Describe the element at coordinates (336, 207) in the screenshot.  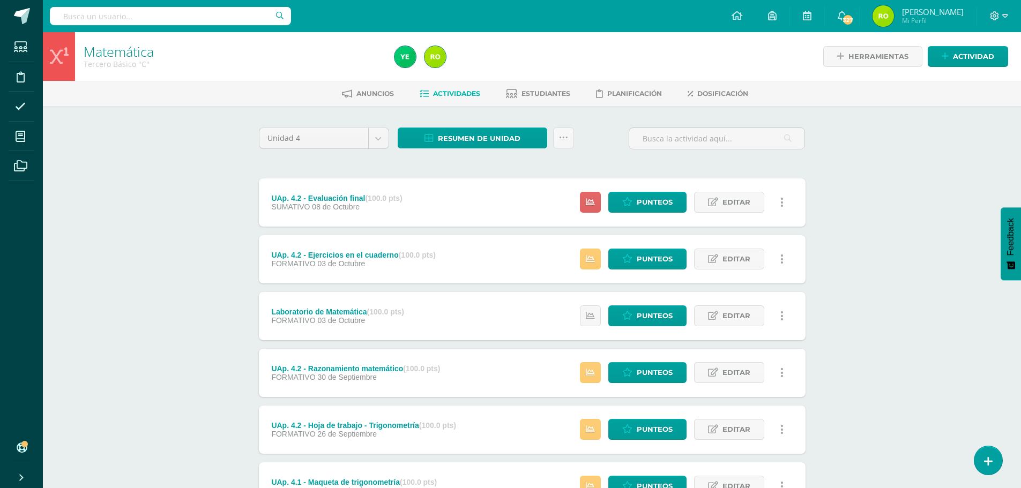
I see `span: 08 de Octubre` at that location.